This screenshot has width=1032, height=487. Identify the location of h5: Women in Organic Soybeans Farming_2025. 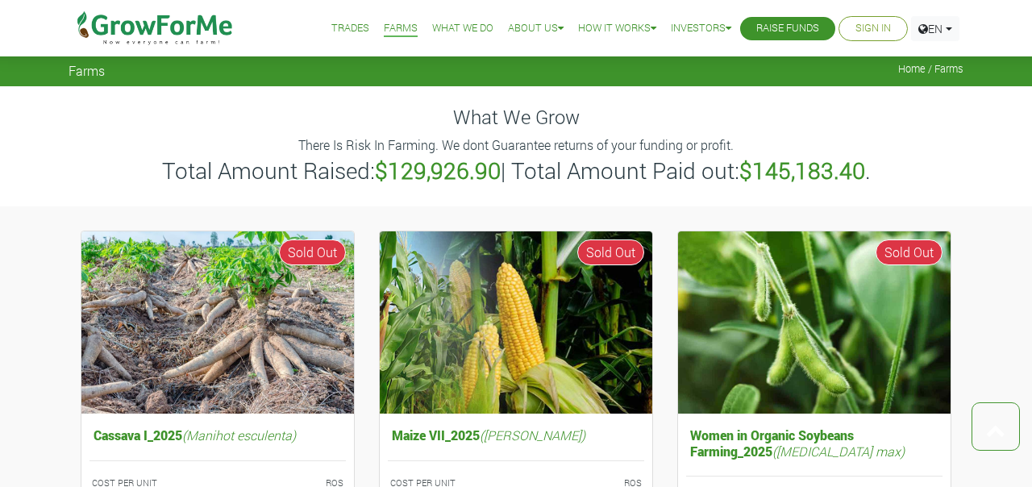
(814, 443).